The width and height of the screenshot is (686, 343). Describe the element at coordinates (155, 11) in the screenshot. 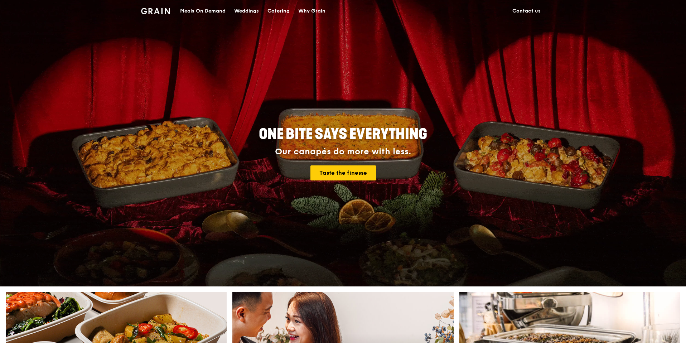

I see `img: Grain` at that location.